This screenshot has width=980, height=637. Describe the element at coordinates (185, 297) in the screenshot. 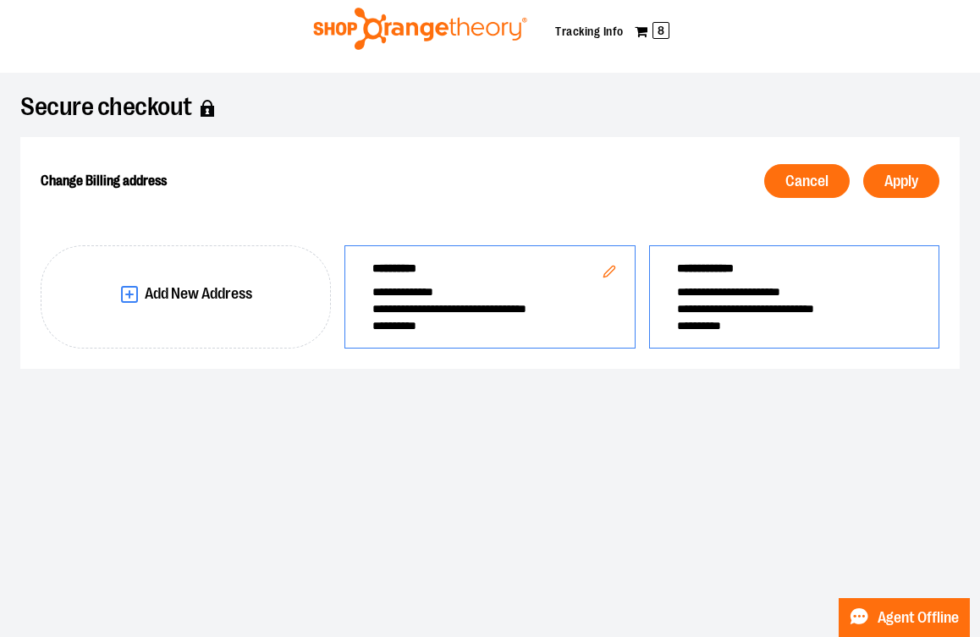

I see `button: Add New Address` at that location.